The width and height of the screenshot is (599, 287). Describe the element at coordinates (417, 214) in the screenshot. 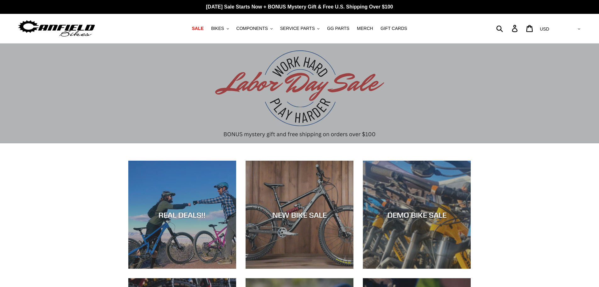

I see `div: DEMO BIKE SALE` at that location.